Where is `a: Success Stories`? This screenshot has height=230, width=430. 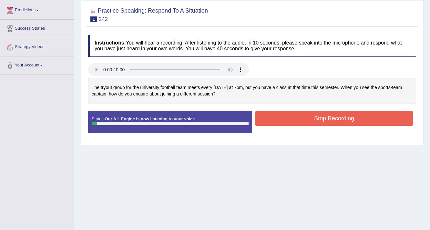
a: Success Stories is located at coordinates (37, 28).